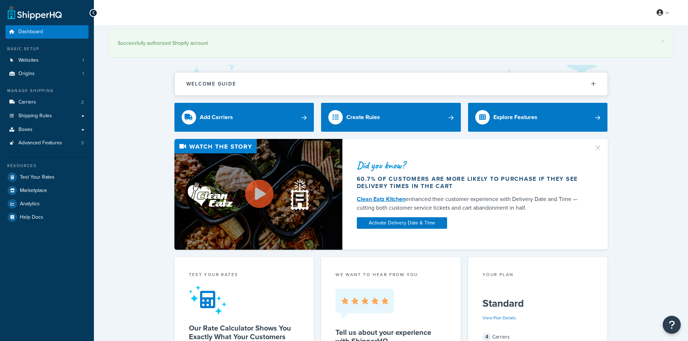  I want to click on div: 60.7% of customers are more likely to purchase if they see delivery times in the cart, so click(471, 183).